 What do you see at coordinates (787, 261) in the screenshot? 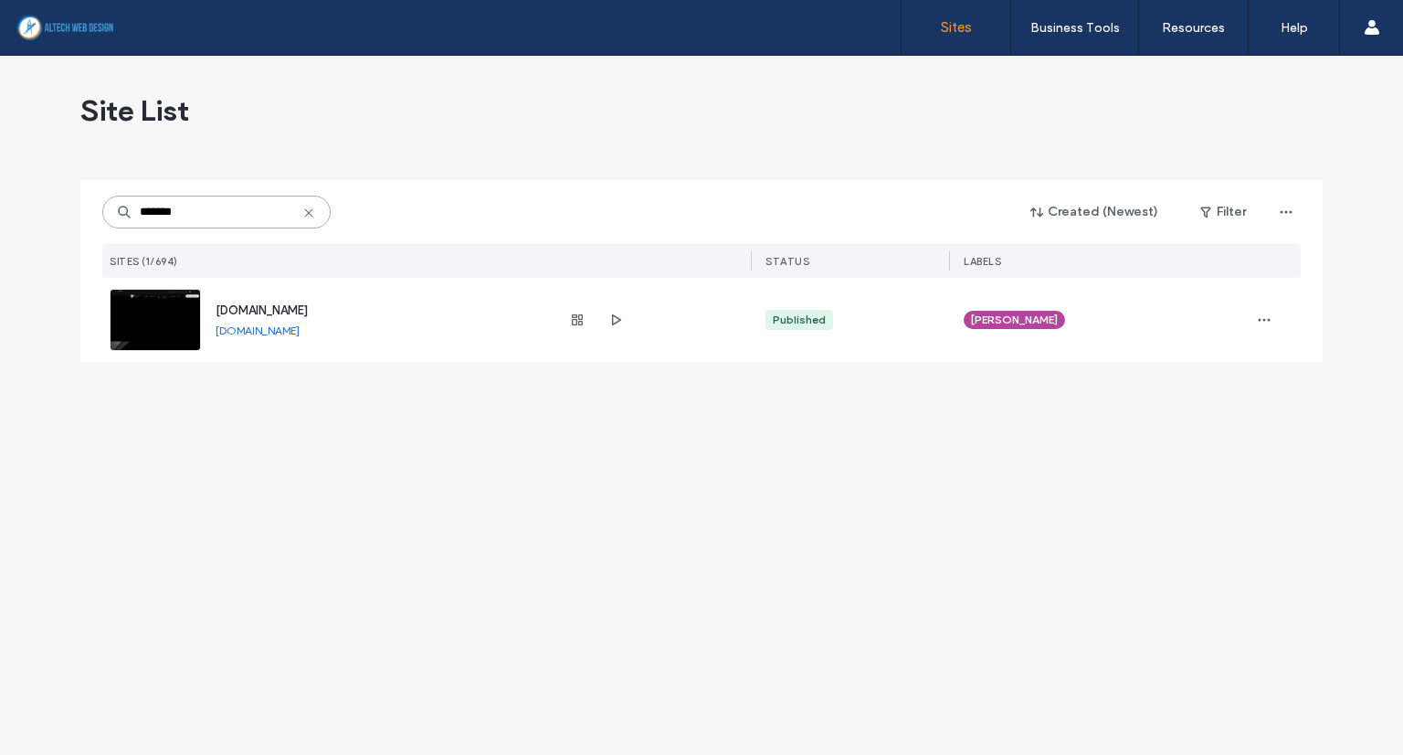
I see `span: STATUS` at bounding box center [787, 261].